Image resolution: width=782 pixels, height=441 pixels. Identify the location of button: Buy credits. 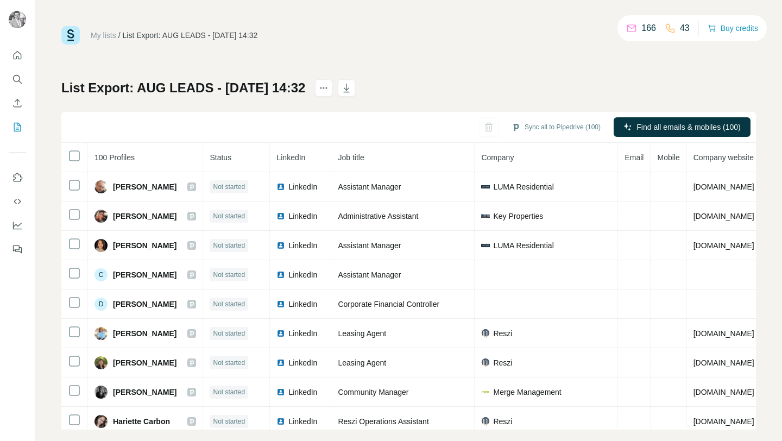
(733, 28).